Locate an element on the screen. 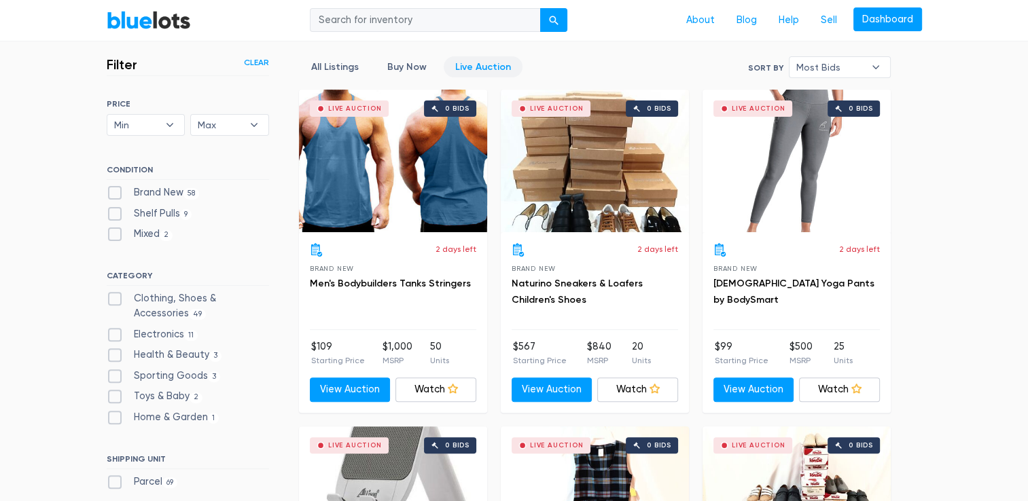  a: Buy Now is located at coordinates (407, 67).